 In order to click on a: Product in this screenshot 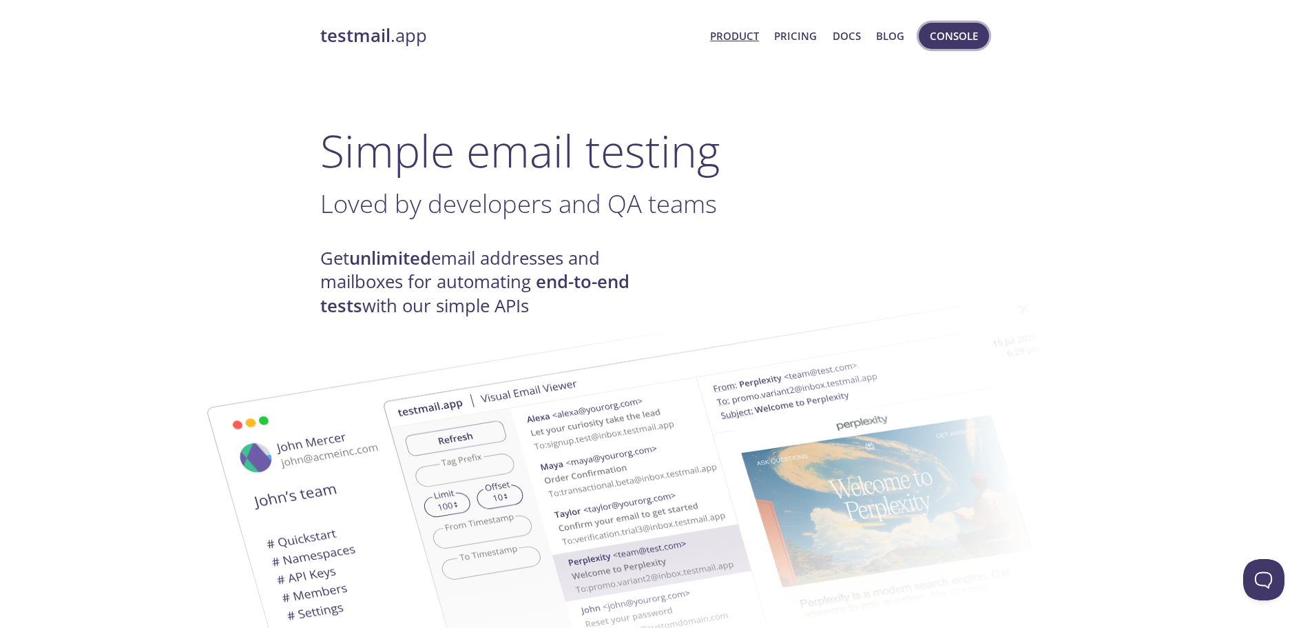, I will do `click(734, 36)`.